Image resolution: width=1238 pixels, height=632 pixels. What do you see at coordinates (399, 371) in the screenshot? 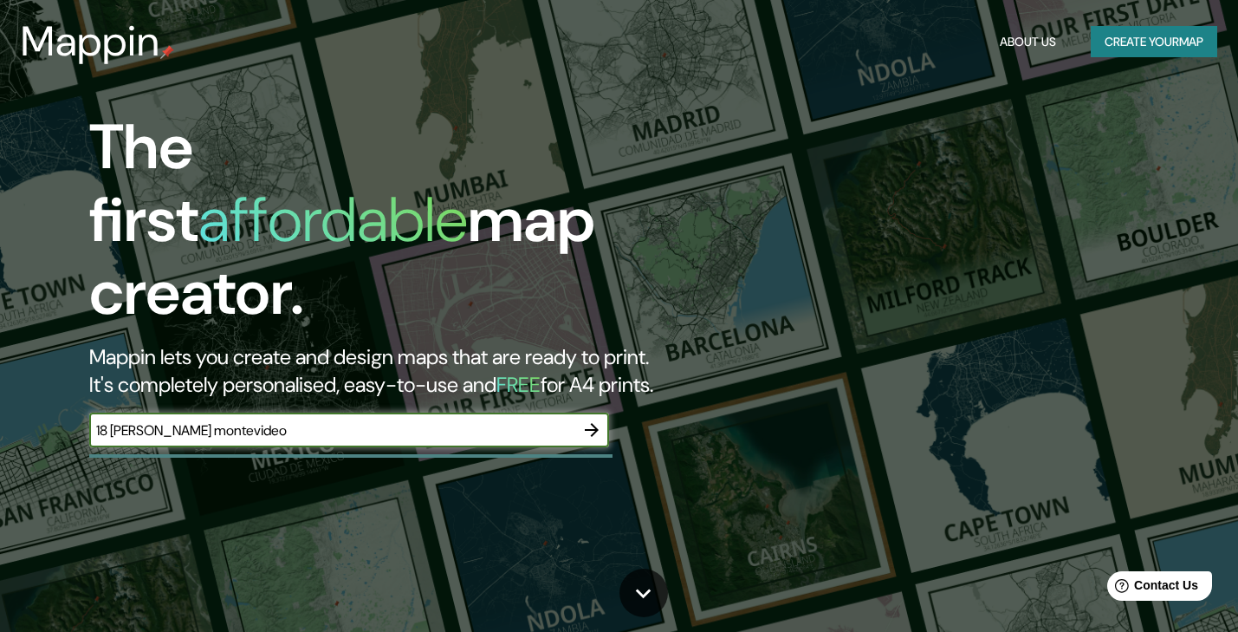
I see `h2: Mappin lets you create and design maps that are ready to print. It's completely personalised, eas...` at bounding box center [399, 371].